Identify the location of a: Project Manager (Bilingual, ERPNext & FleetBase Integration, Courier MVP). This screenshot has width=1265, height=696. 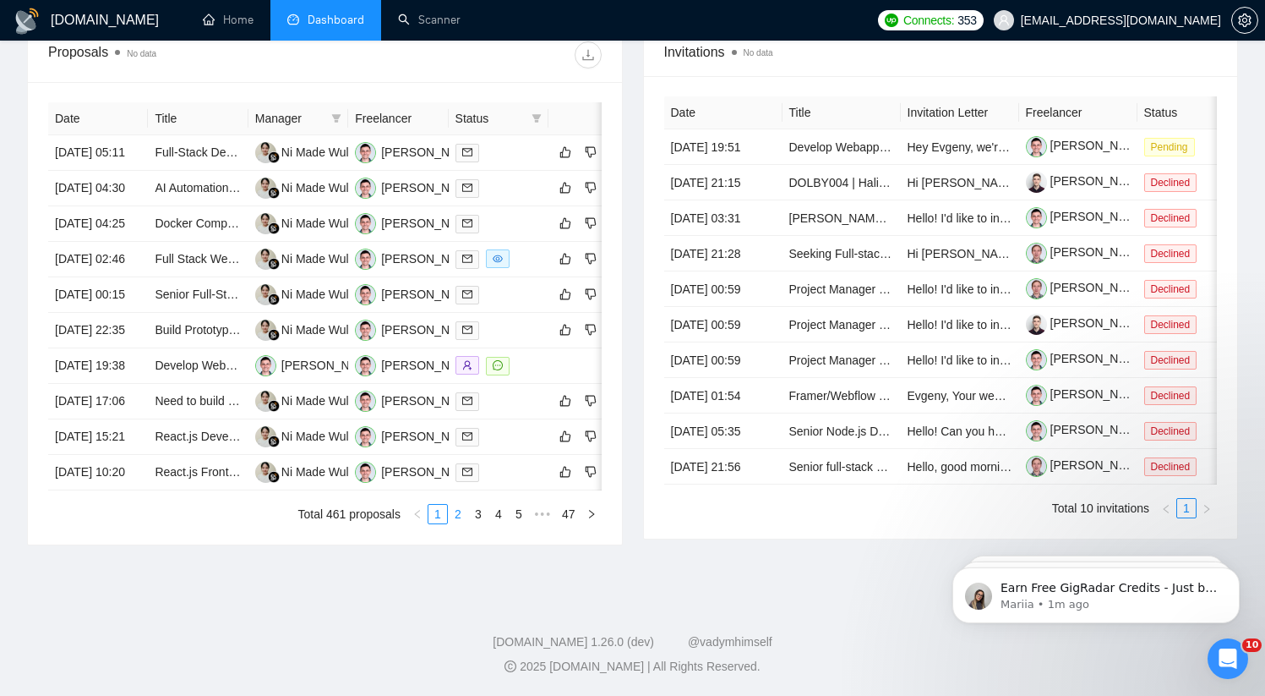
(989, 289).